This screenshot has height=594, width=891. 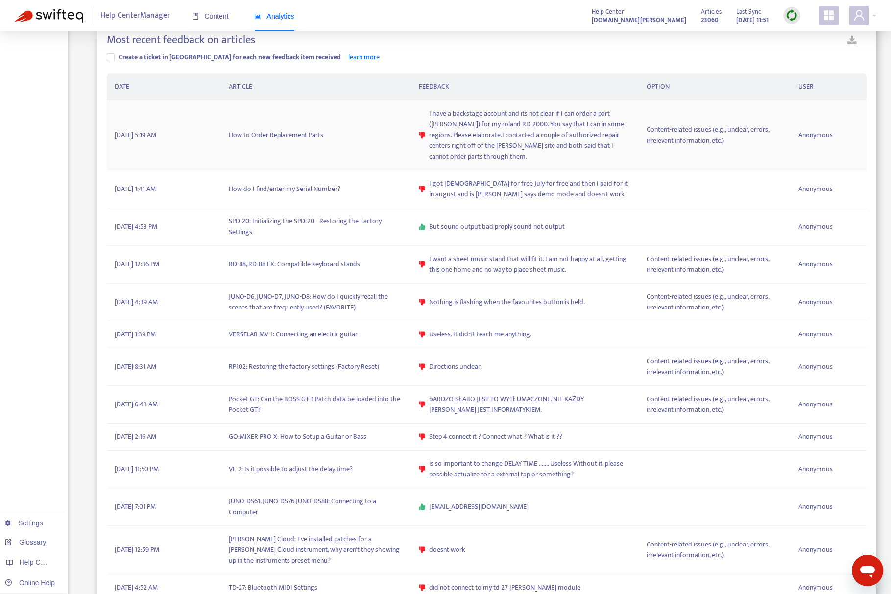 What do you see at coordinates (258, 16) in the screenshot?
I see `span: area-chart` at bounding box center [258, 16].